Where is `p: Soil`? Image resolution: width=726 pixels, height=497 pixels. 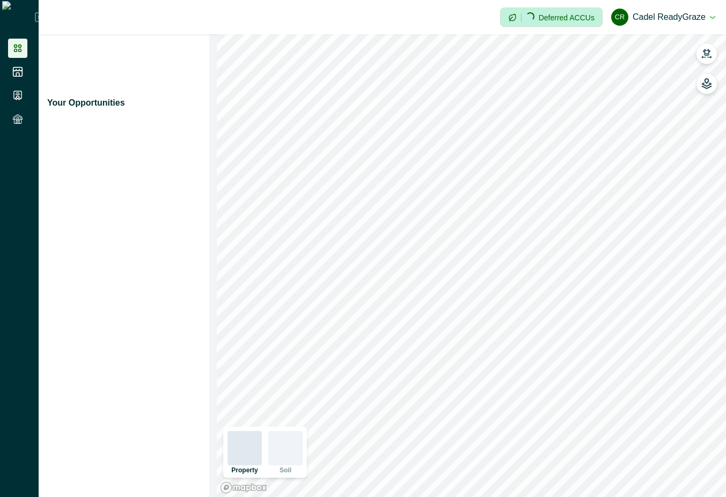
p: Soil is located at coordinates (285, 470).